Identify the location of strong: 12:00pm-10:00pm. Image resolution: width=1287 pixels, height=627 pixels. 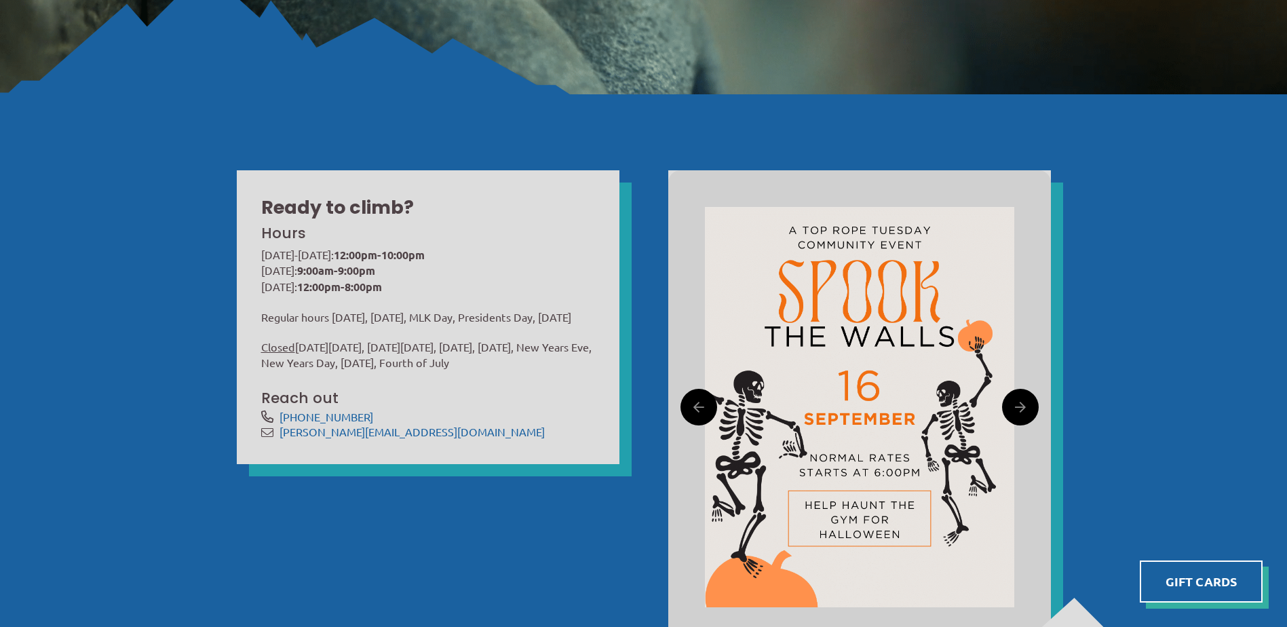
(379, 254).